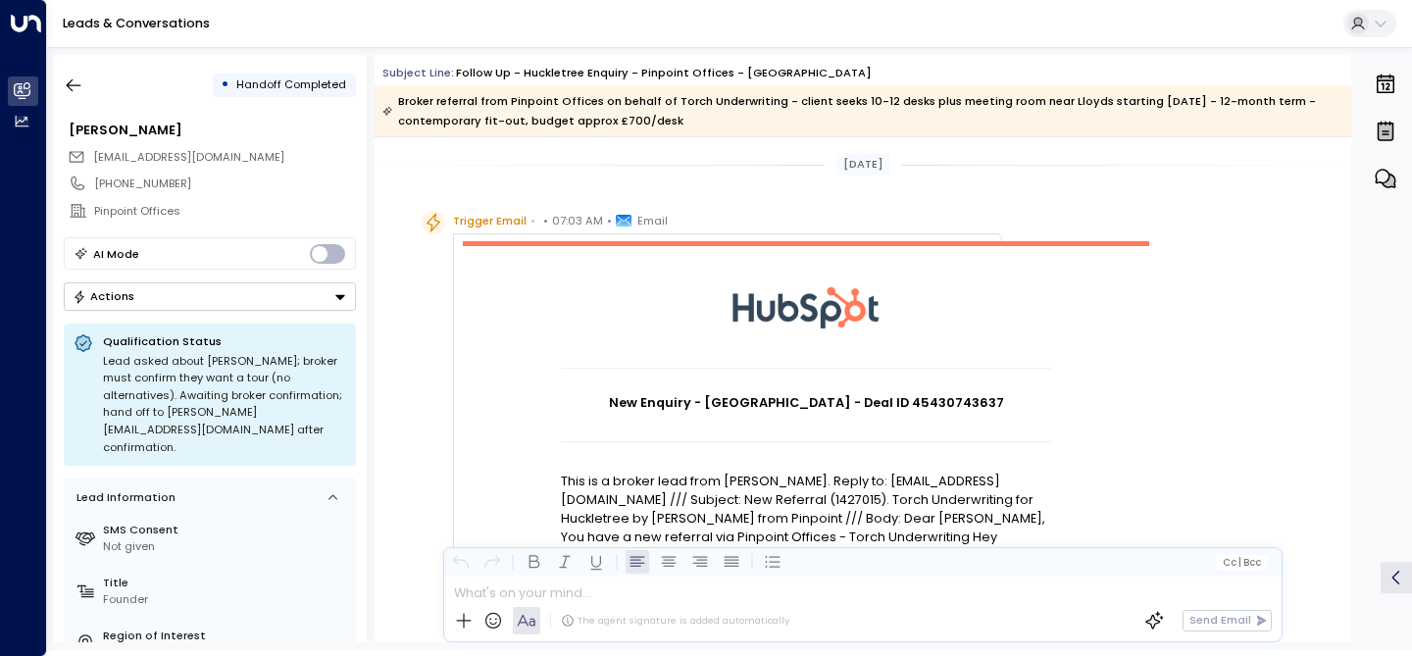 The width and height of the screenshot is (1412, 656). What do you see at coordinates (1242, 562) in the screenshot?
I see `button: Cc|Bcc` at bounding box center [1242, 562].